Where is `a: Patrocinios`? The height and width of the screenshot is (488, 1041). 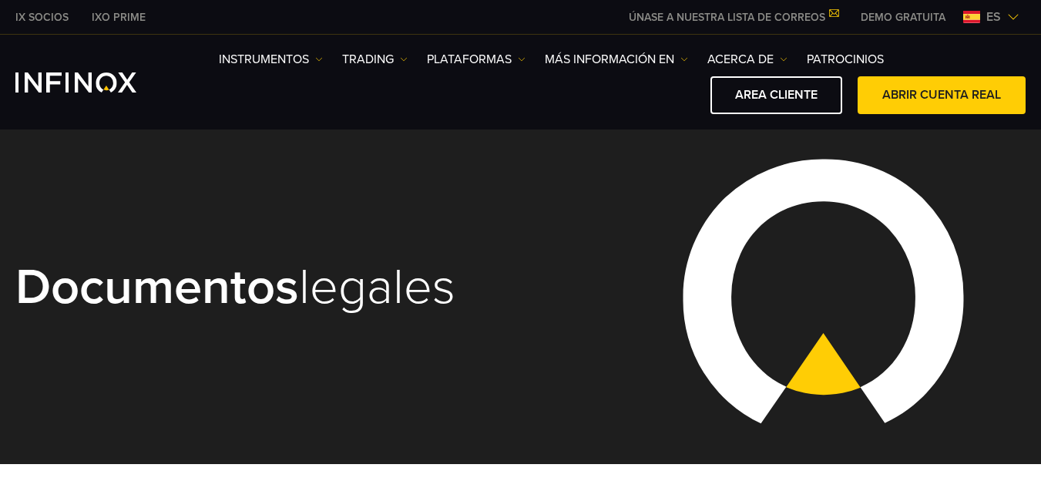 a: Patrocinios is located at coordinates (845, 59).